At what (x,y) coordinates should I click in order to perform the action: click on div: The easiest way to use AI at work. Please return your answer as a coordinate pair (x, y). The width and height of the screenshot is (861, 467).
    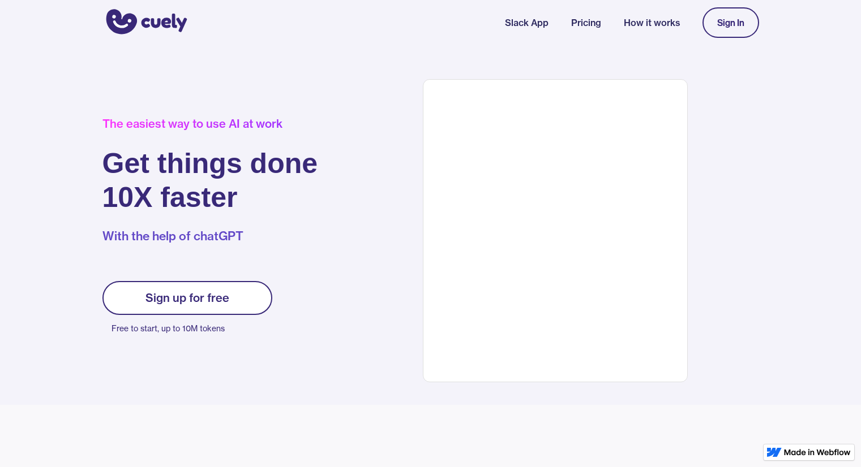
    Looking at the image, I should click on (210, 124).